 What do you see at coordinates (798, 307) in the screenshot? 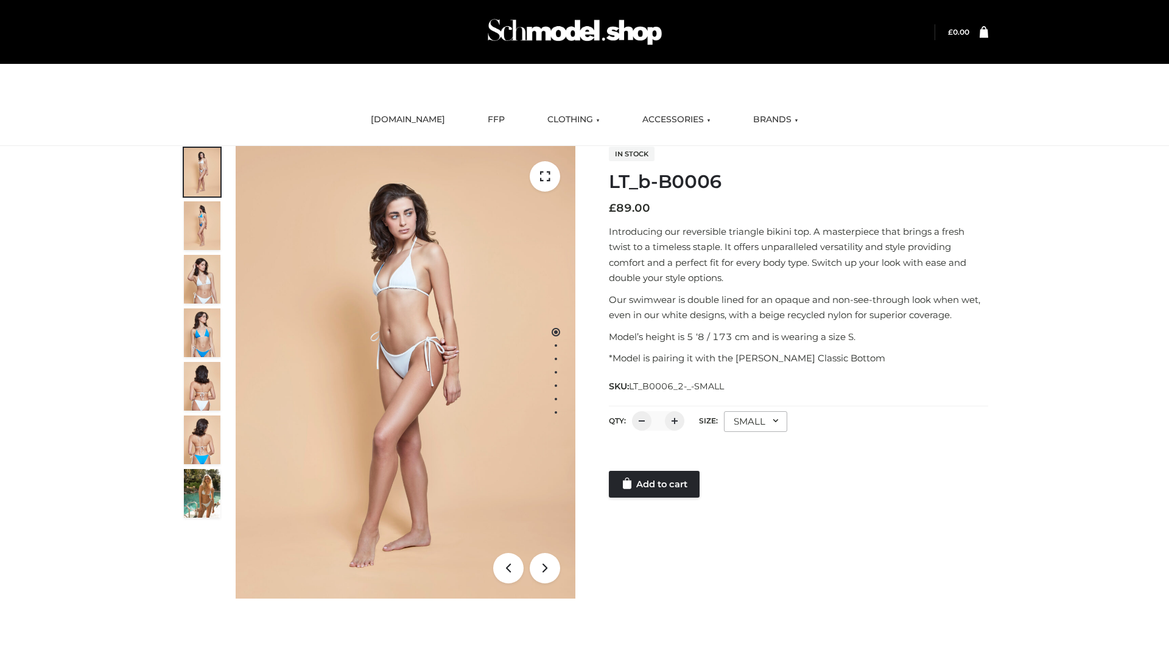
I see `p: Our swimwear is double lined for an opaque and non-see-through look when wet, even in our white d...` at bounding box center [798, 307].